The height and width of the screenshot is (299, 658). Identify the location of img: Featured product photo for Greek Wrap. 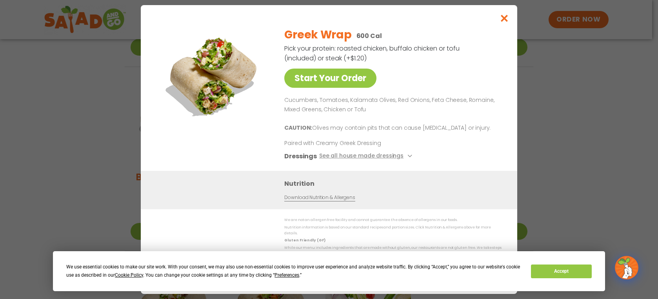
(213, 76).